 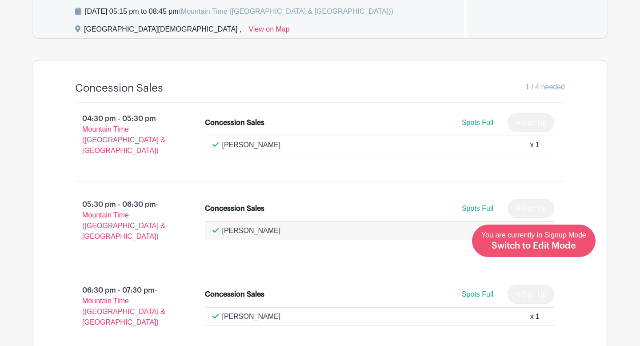 What do you see at coordinates (119, 88) in the screenshot?
I see `h4: Concession Sales` at bounding box center [119, 88].